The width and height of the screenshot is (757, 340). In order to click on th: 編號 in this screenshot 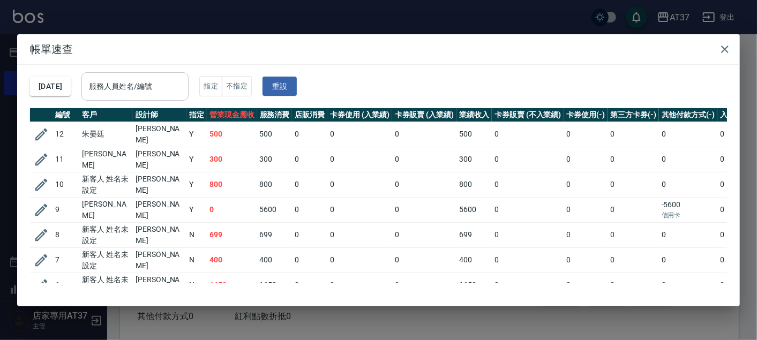, I will do `click(66, 115)`.